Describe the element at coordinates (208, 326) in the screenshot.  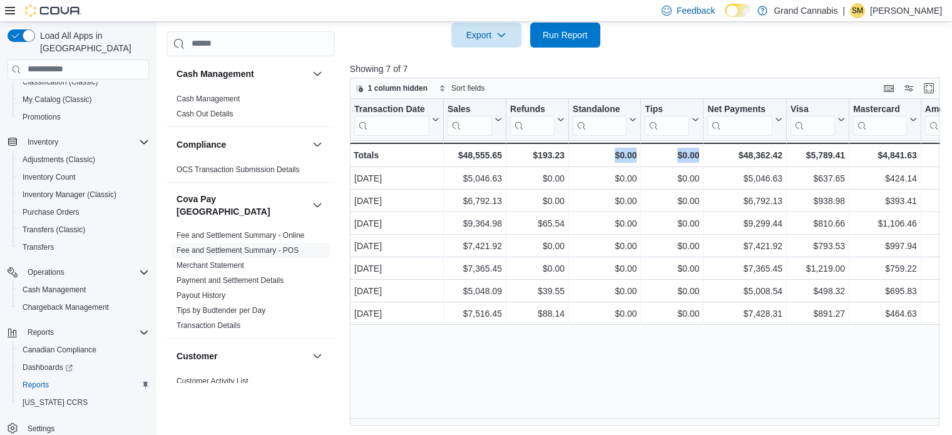
I see `a: Transaction Details` at that location.